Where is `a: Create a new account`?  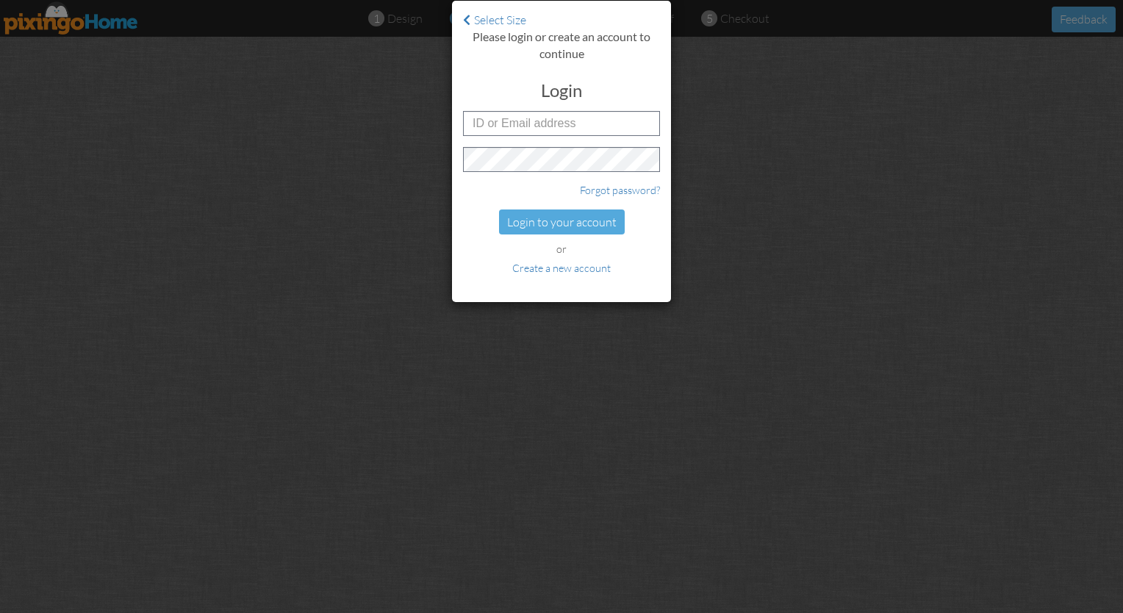
a: Create a new account is located at coordinates (562, 268).